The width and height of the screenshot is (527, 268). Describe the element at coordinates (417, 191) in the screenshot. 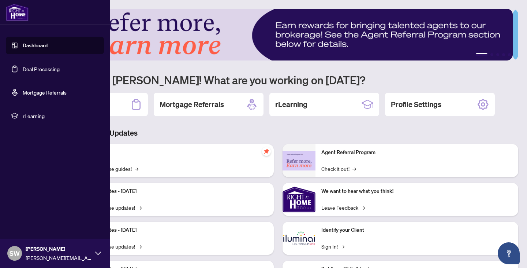

I see `p: We want to hear what you think!` at that location.